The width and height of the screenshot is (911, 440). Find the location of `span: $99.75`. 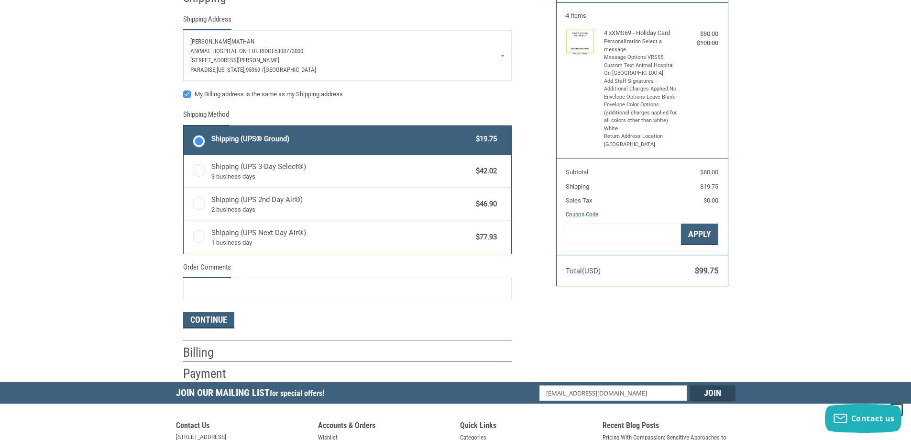

span: $99.75 is located at coordinates (707, 270).